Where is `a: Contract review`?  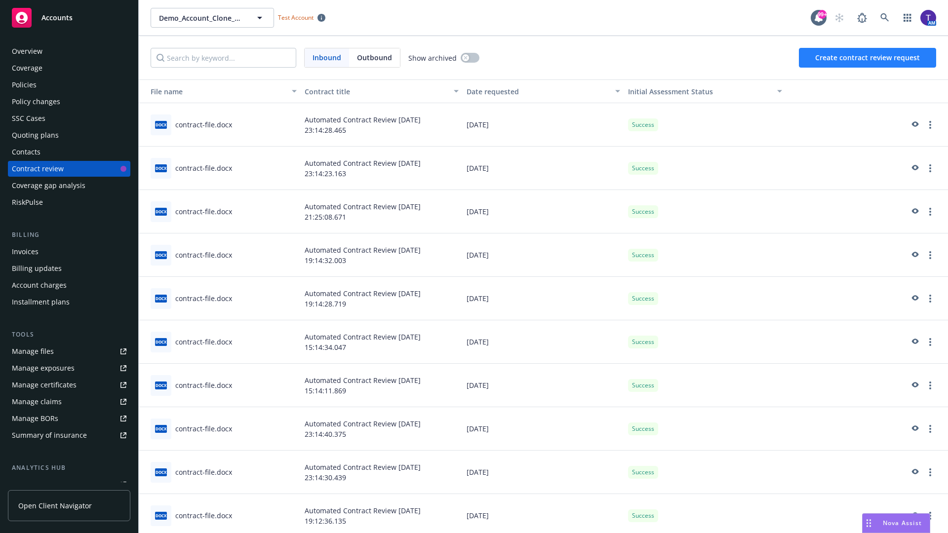 a: Contract review is located at coordinates (69, 169).